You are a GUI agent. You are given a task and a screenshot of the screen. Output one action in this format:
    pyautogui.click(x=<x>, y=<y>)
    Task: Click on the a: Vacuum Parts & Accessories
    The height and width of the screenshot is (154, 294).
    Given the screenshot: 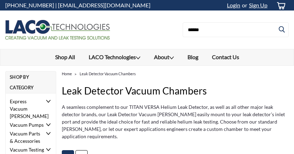 What is the action you would take?
    pyautogui.click(x=27, y=137)
    